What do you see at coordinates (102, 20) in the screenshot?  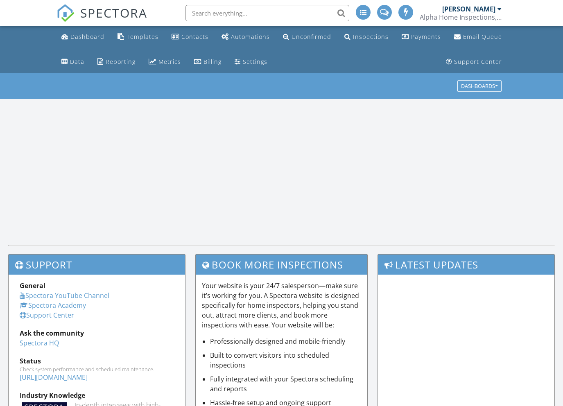 I see `a: SPECTORA` at bounding box center [102, 20].